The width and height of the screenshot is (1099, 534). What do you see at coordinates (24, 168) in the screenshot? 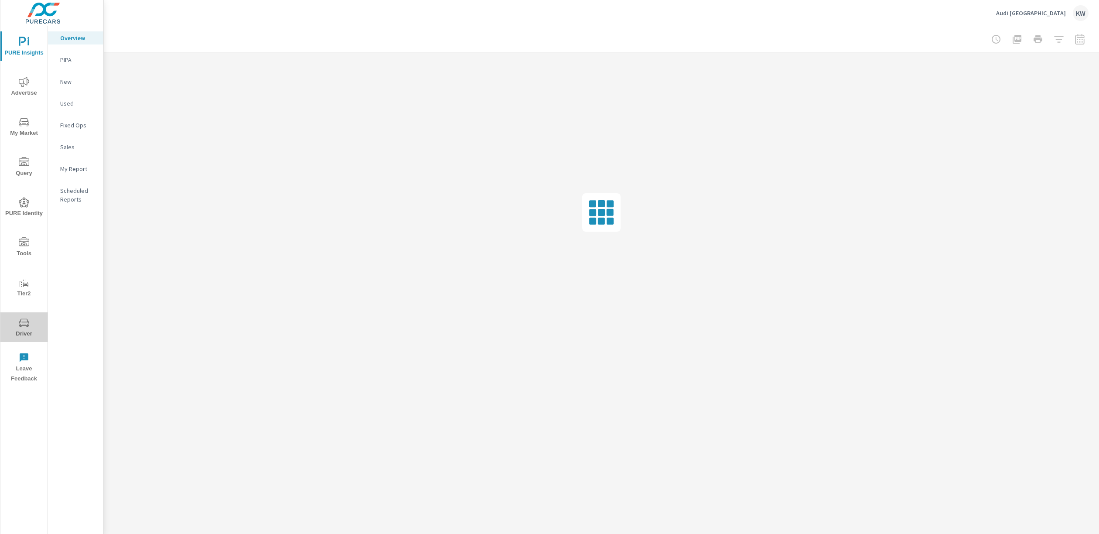
I see `span: Query` at bounding box center [24, 168].